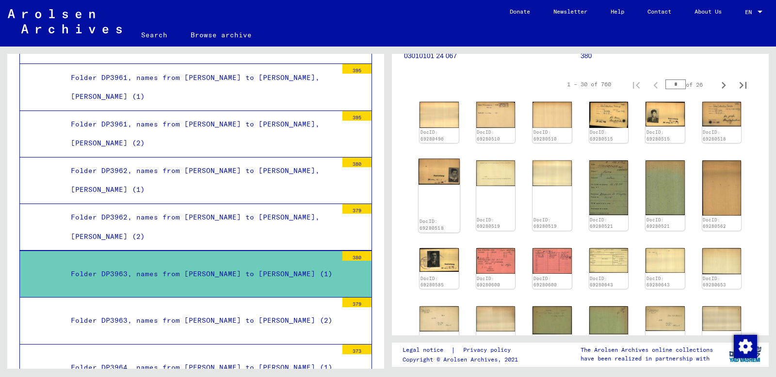 Image resolution: width=776 pixels, height=377 pixels. I want to click on a: DocID: 69280653, so click(715, 282).